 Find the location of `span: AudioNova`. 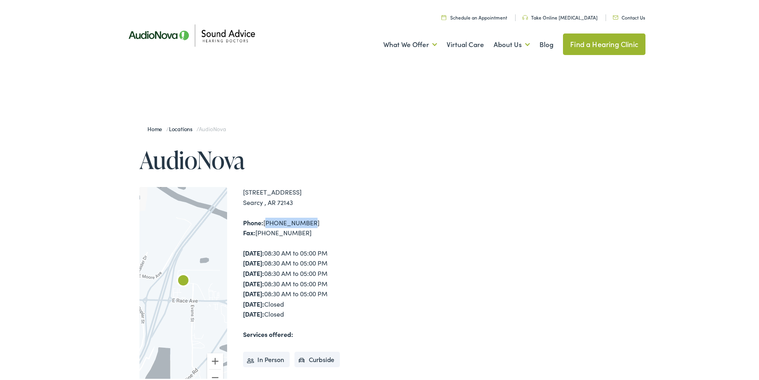

span: AudioNova is located at coordinates (212, 127).